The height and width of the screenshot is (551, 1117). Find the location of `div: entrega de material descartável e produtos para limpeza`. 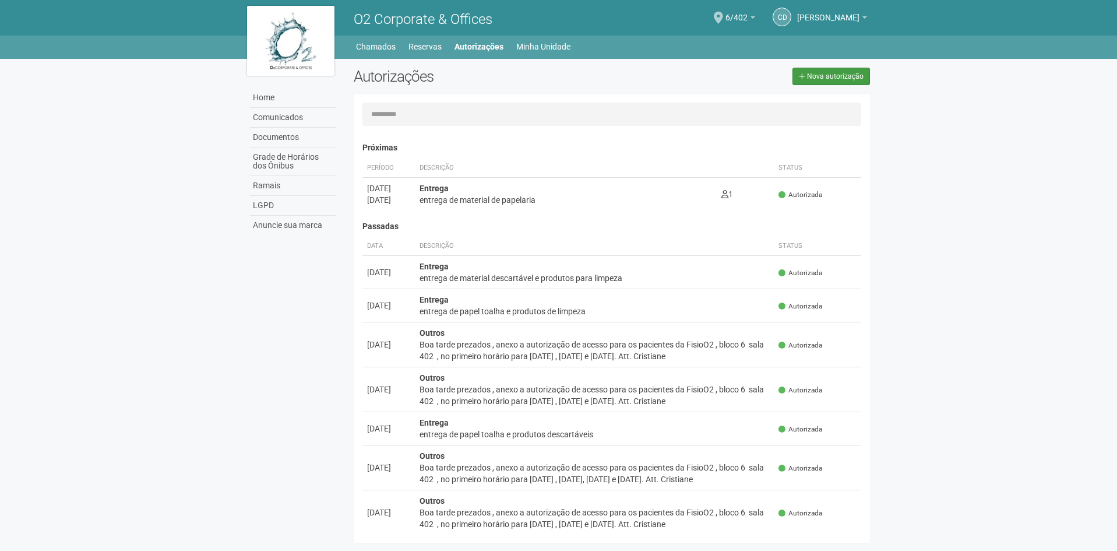

div: entrega de material descartável e produtos para limpeza is located at coordinates (595, 278).